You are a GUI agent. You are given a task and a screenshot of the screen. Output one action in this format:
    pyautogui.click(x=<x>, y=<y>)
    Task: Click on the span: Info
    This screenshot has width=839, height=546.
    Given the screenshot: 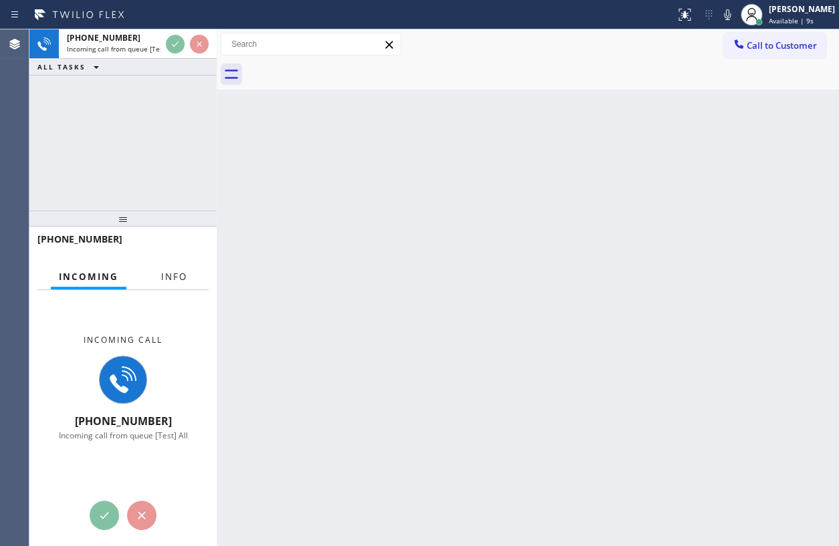 What is the action you would take?
    pyautogui.click(x=174, y=277)
    